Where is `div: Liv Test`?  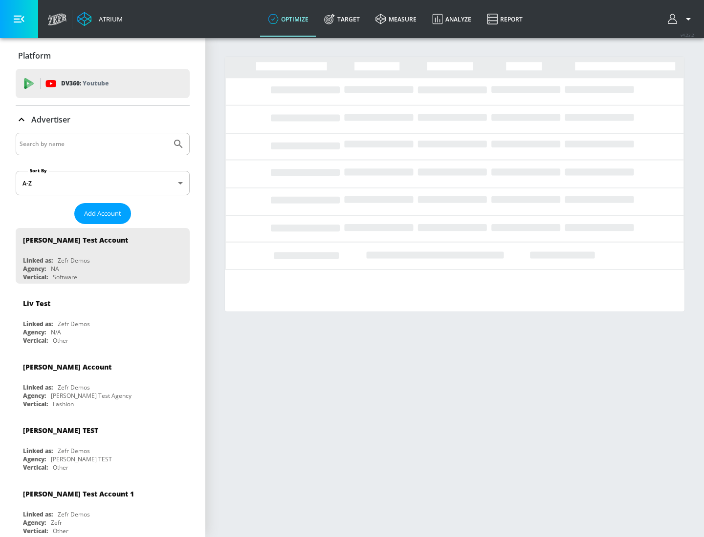
div: Liv Test is located at coordinates (37, 303).